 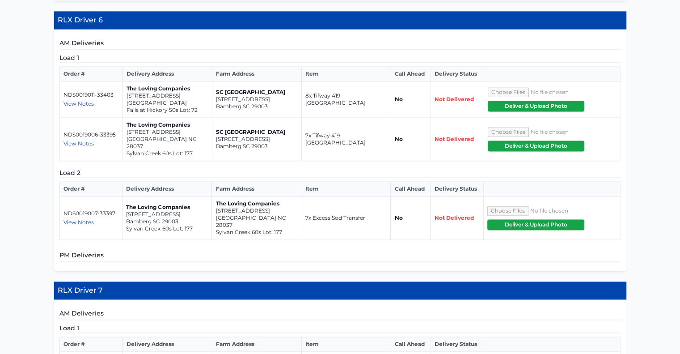 I want to click on p: NDS0019011-33403, so click(x=91, y=95).